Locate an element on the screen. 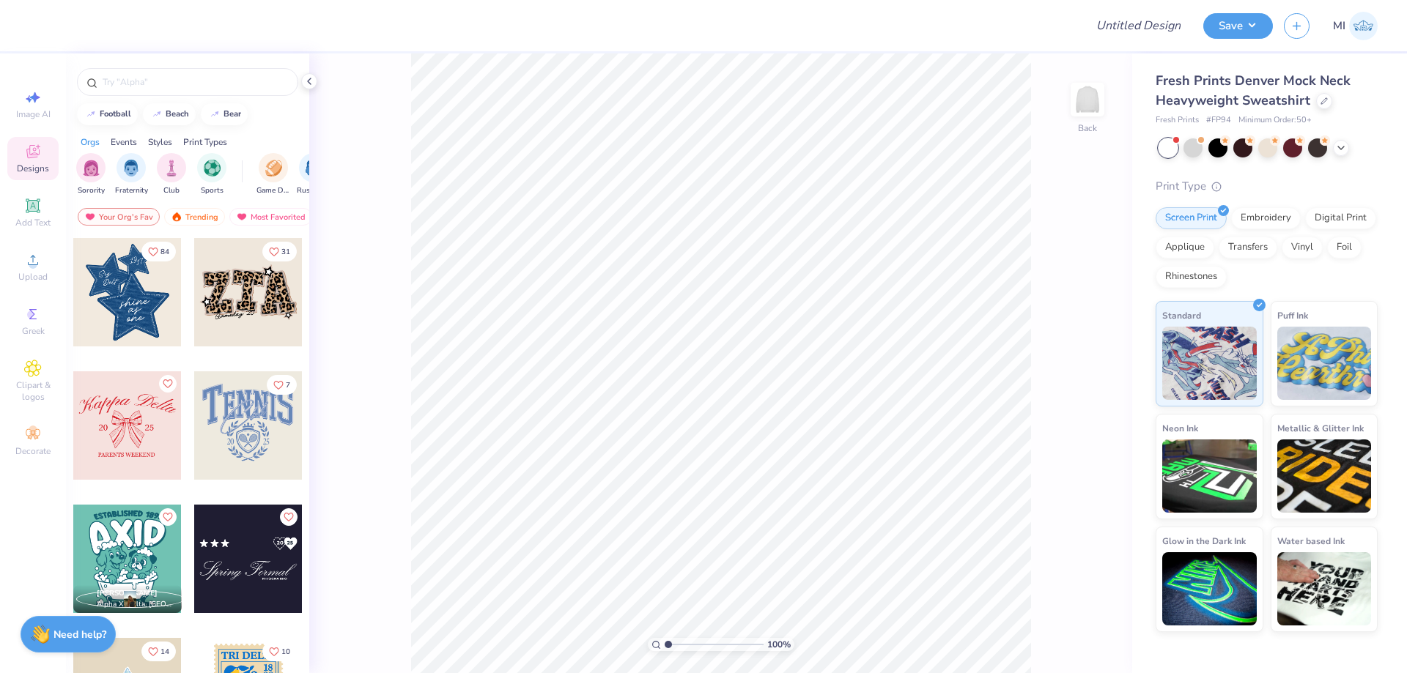 Image resolution: width=1407 pixels, height=673 pixels. span: Glow in the Dark Ink is located at coordinates (1204, 541).